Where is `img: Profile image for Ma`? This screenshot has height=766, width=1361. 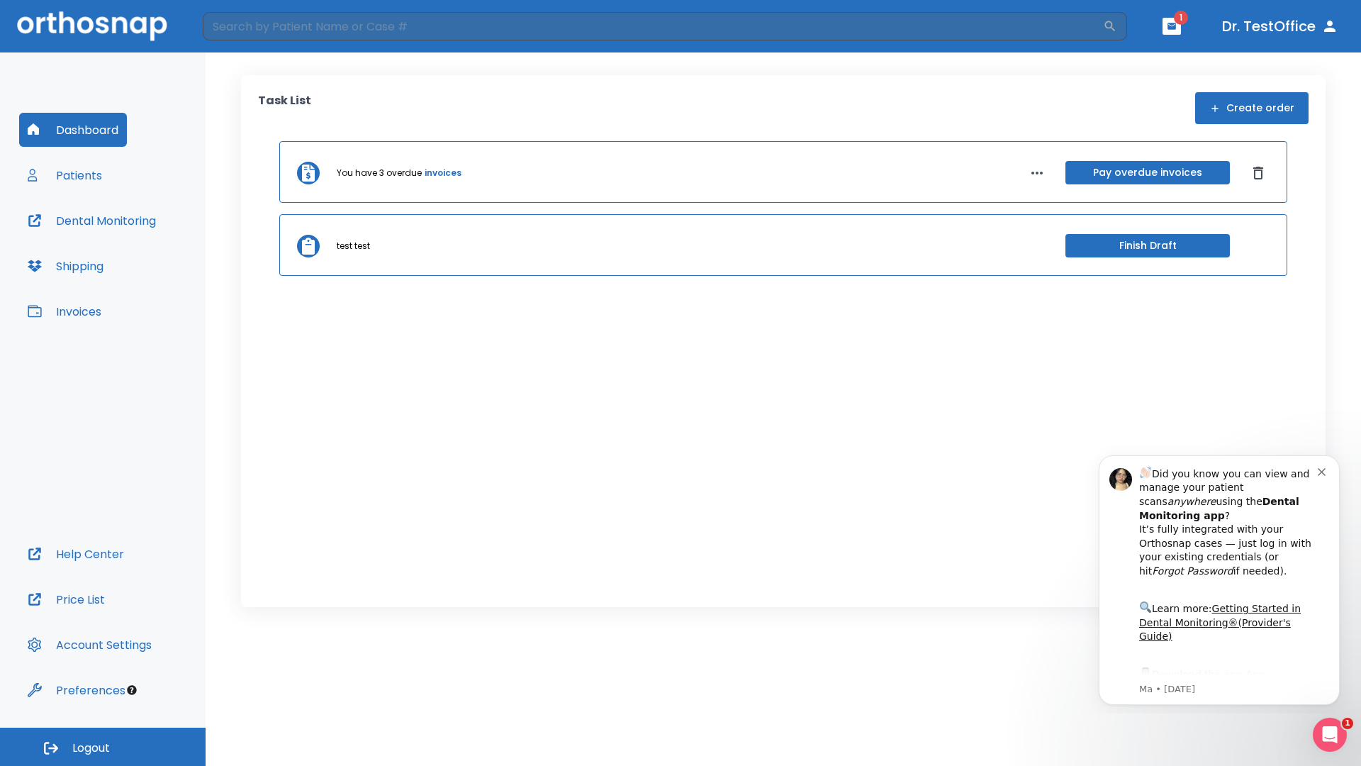 img: Profile image for Ma is located at coordinates (43, 37).